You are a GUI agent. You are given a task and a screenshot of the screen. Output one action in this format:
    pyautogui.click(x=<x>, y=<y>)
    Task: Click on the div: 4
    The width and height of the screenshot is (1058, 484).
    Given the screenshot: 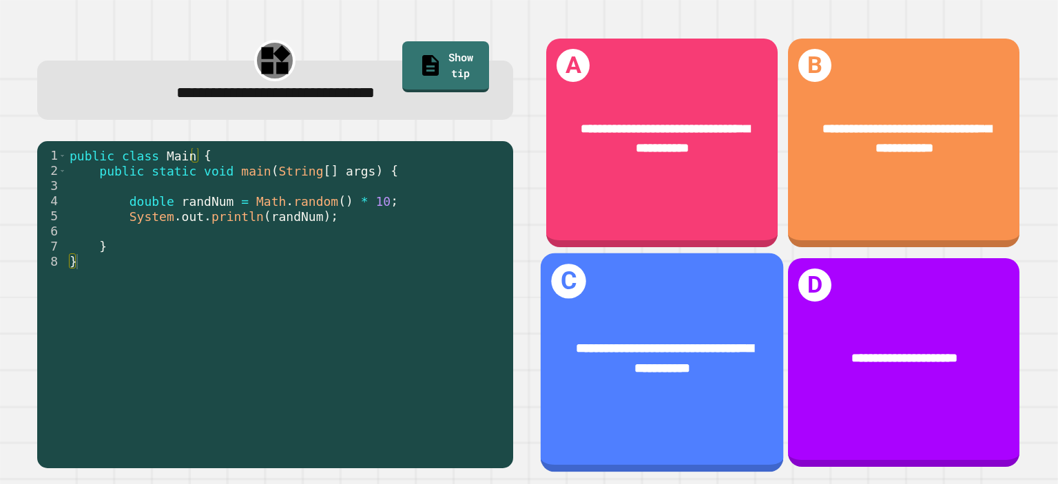 What is the action you would take?
    pyautogui.click(x=52, y=201)
    